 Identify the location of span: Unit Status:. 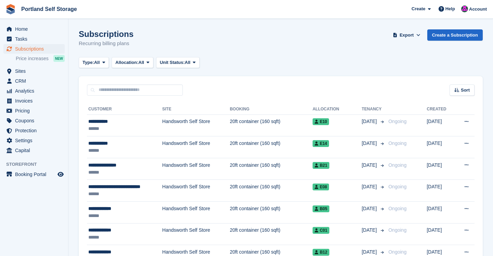
(172, 63).